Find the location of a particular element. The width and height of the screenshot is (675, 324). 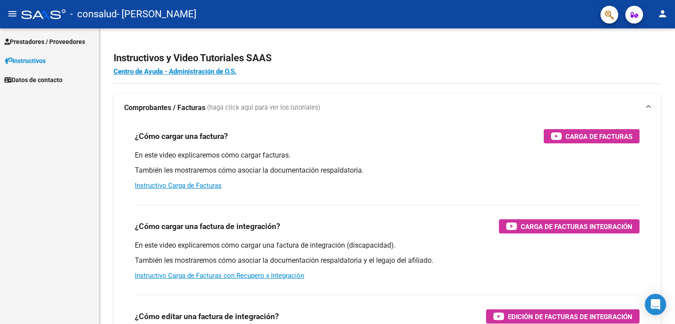

button: Carga de Facturas is located at coordinates (592, 136).